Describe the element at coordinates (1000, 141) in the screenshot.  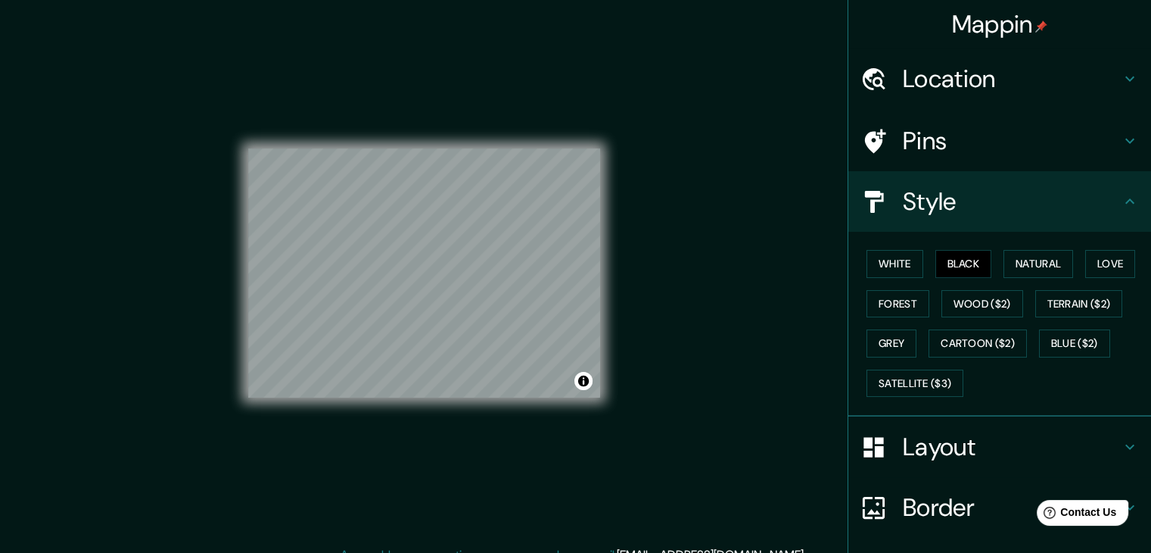
I see `div: Pins` at that location.